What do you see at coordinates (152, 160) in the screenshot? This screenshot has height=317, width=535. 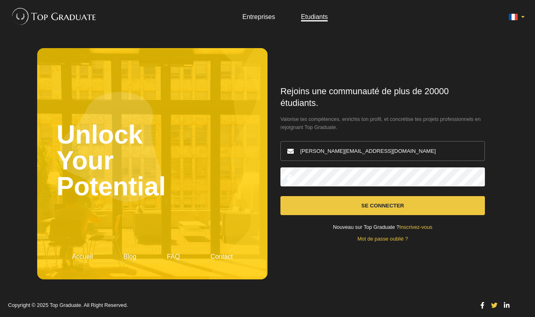 I see `h2: Unlock Your Potential` at bounding box center [152, 160].